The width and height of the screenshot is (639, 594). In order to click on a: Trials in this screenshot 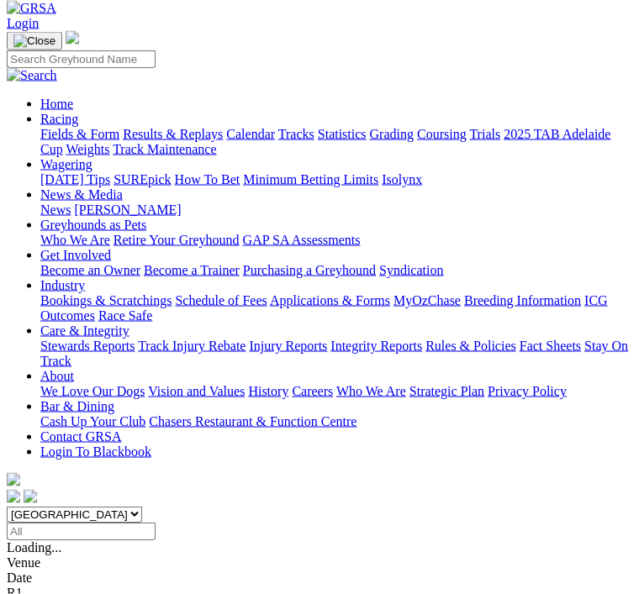, I will do `click(484, 134)`.